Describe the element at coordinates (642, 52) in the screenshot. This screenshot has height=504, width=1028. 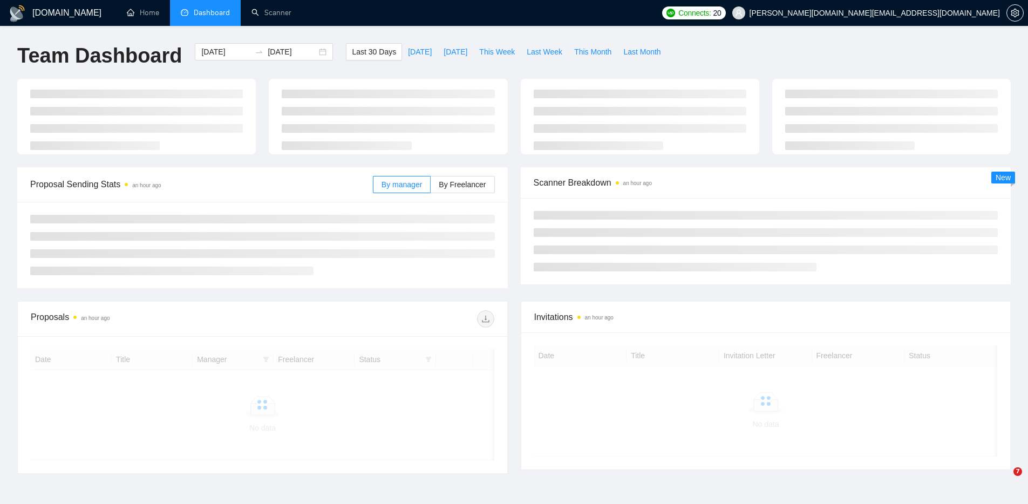
I see `span: Last Month` at that location.